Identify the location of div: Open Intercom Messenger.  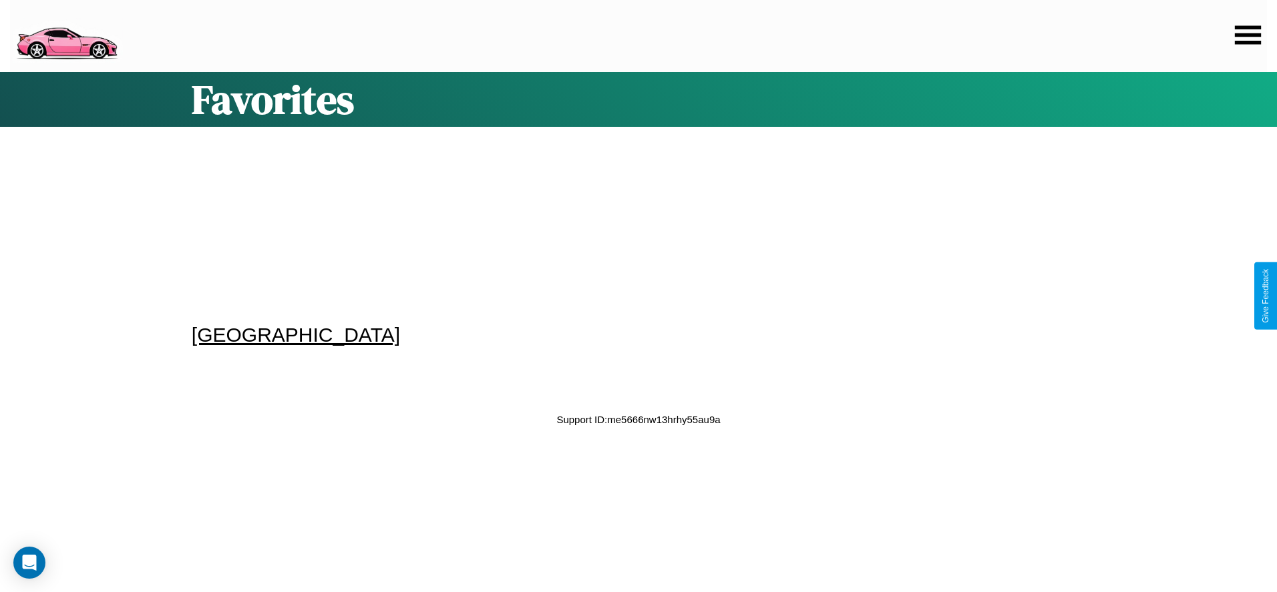
(29, 563).